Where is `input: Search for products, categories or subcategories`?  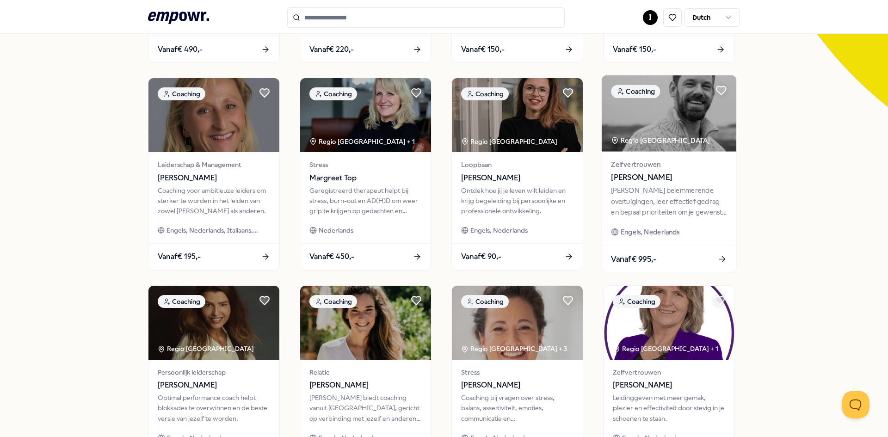
input: Search for products, categories or subcategories is located at coordinates (426, 18).